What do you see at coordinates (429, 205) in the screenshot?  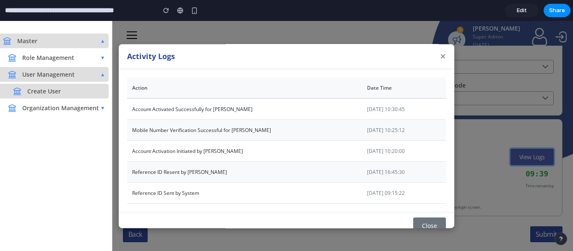 I see `button: Close` at bounding box center [429, 205].